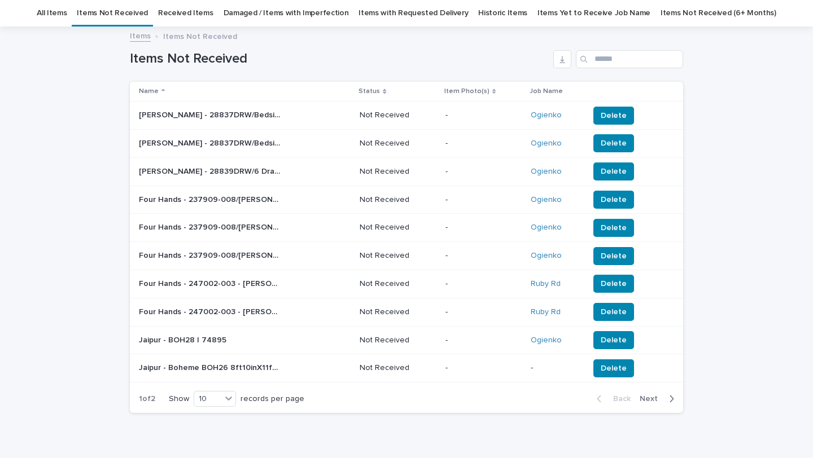 The height and width of the screenshot is (458, 813). What do you see at coordinates (208, 399) in the screenshot?
I see `div: 10` at bounding box center [208, 399].